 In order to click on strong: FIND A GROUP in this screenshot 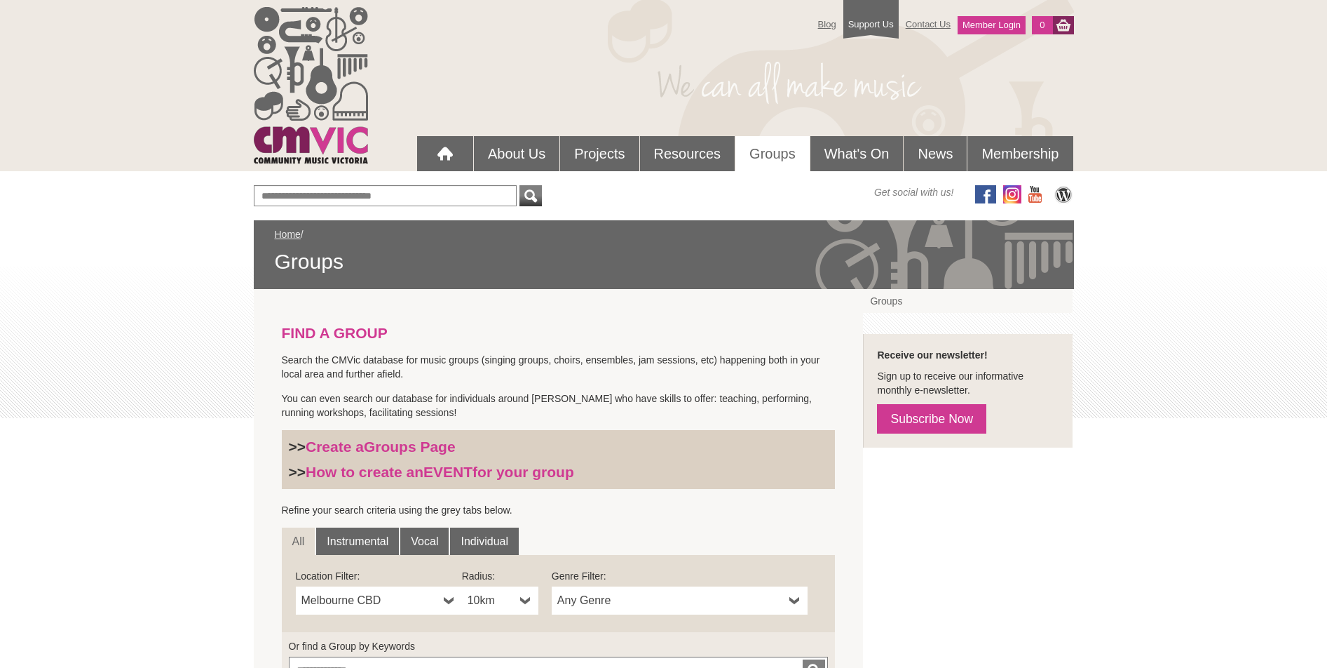, I will do `click(334, 332)`.